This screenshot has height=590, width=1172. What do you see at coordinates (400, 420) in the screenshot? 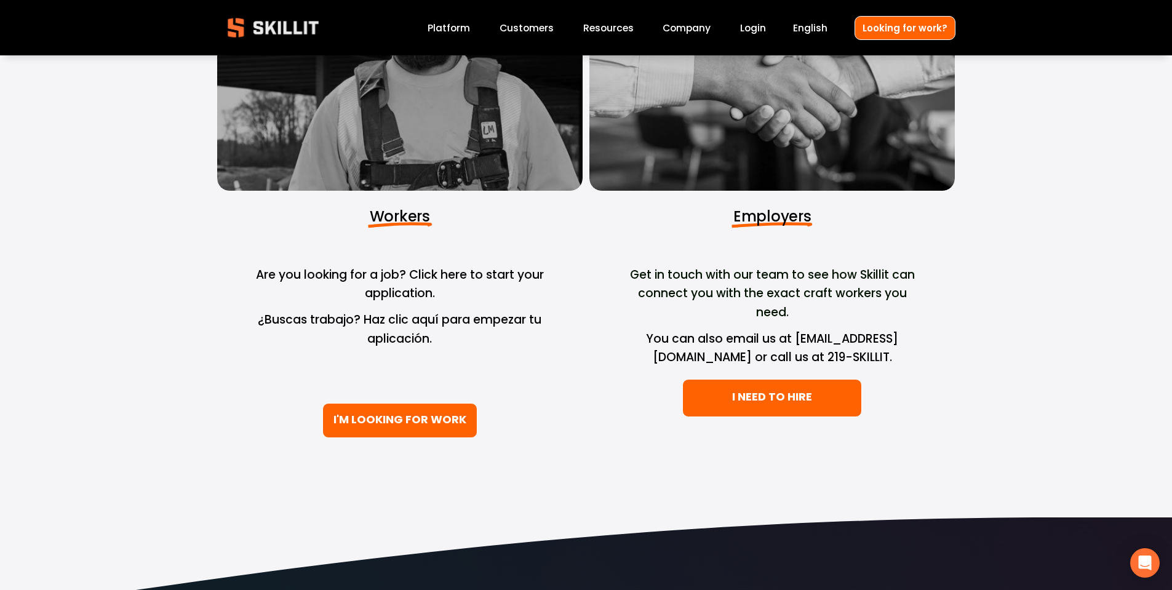
I see `a: I'M LOOKING FOR WORK` at bounding box center [400, 420].